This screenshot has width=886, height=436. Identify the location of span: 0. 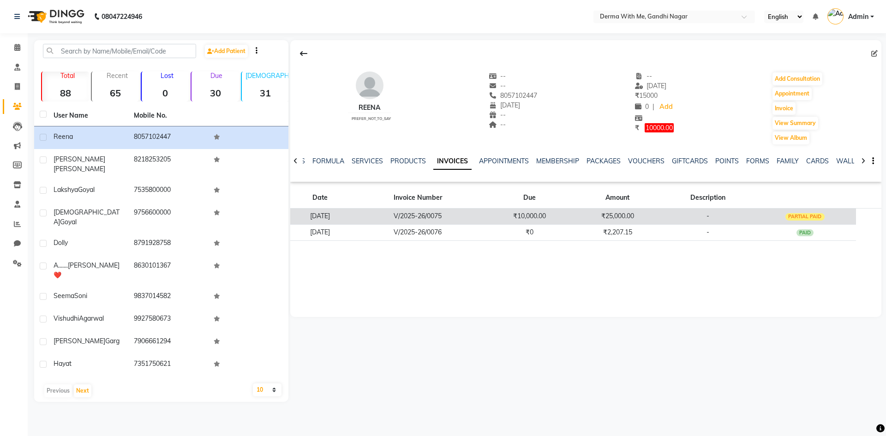
(642, 107).